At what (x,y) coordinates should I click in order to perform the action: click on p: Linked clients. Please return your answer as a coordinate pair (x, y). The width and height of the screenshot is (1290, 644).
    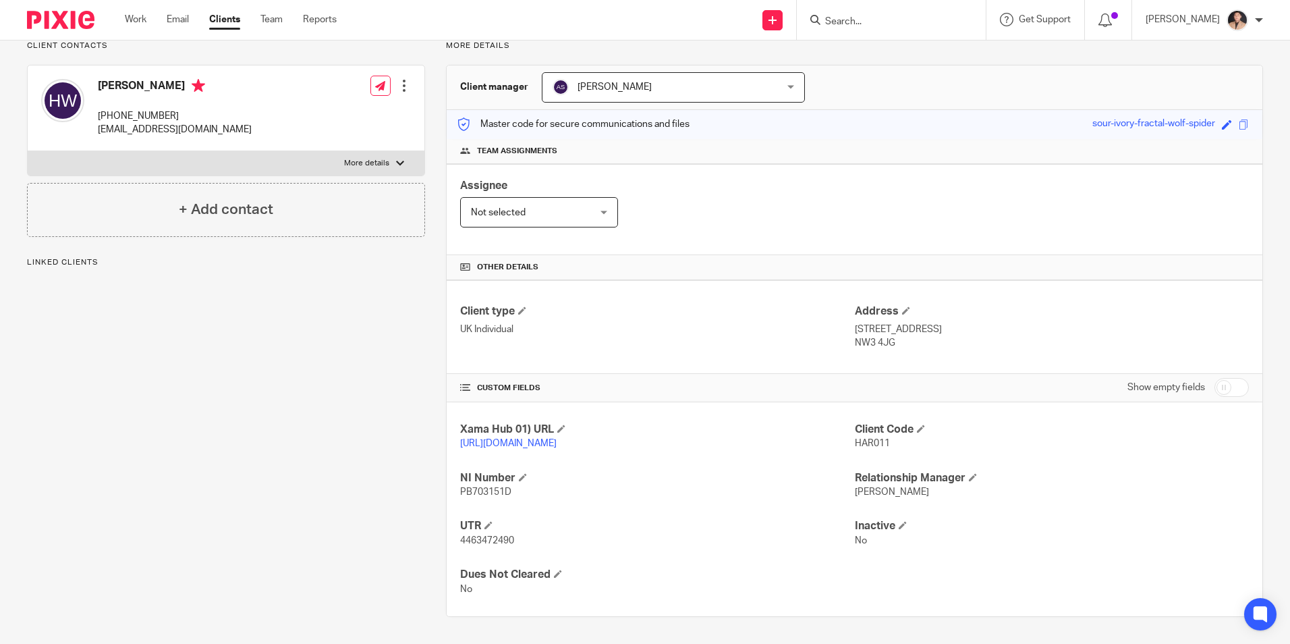
    Looking at the image, I should click on (226, 262).